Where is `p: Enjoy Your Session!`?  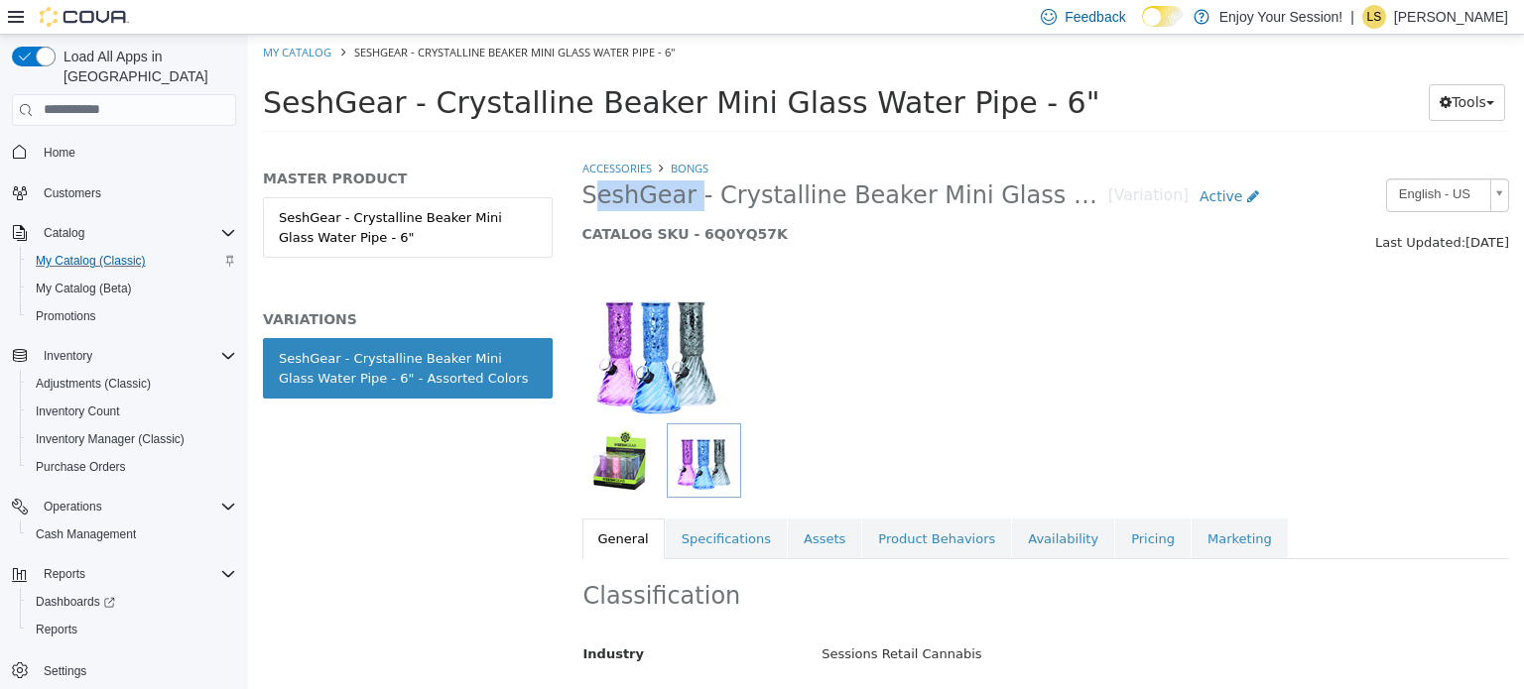
p: Enjoy Your Session! is located at coordinates (1281, 17).